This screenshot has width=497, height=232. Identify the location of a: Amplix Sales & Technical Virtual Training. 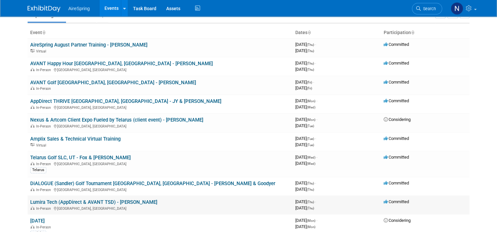
(75, 139).